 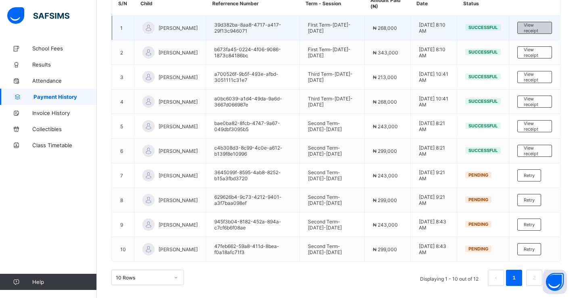 I want to click on button: prev page, so click(x=496, y=278).